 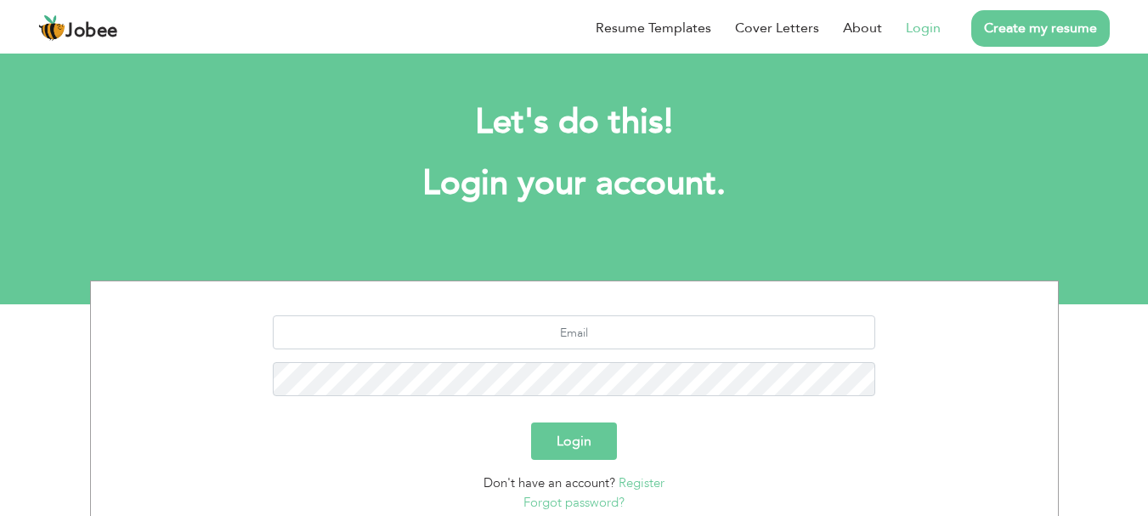 What do you see at coordinates (574, 441) in the screenshot?
I see `button: Login` at bounding box center [574, 441].